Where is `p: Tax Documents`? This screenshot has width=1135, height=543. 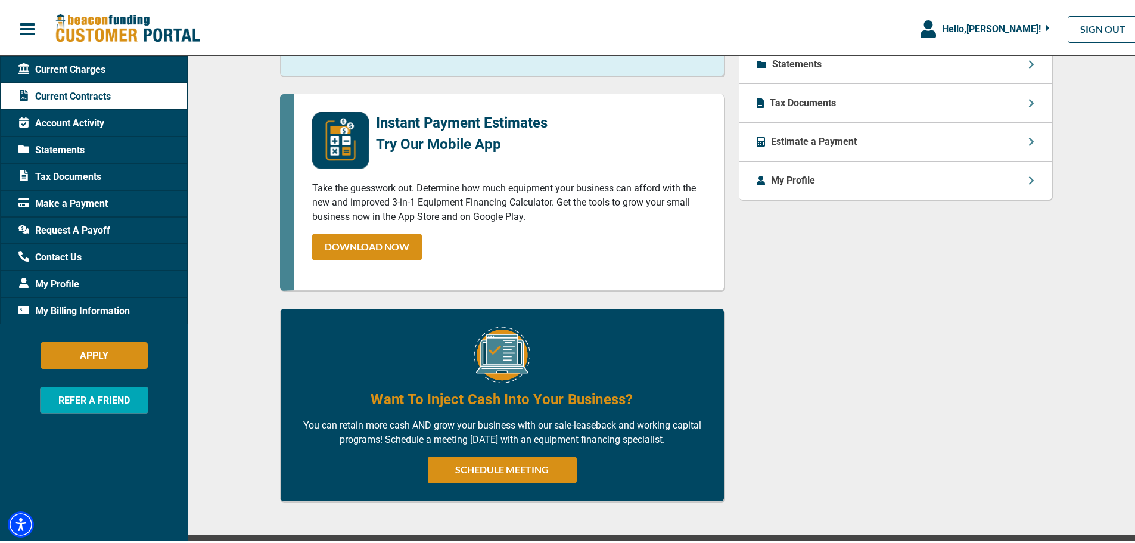
p: Tax Documents is located at coordinates (803, 101).